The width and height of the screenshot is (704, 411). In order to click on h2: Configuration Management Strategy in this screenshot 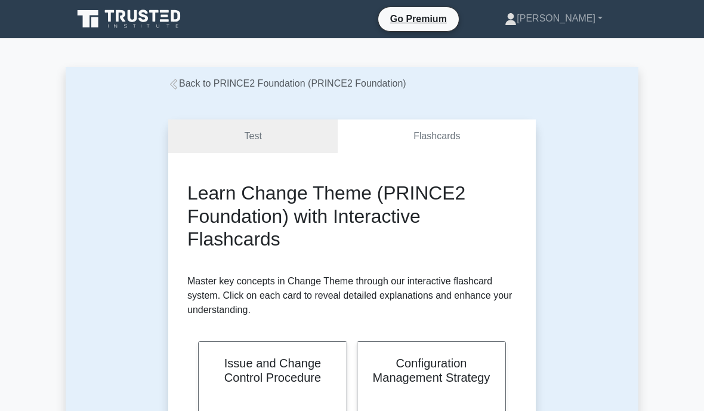, I will do `click(431, 370)`.